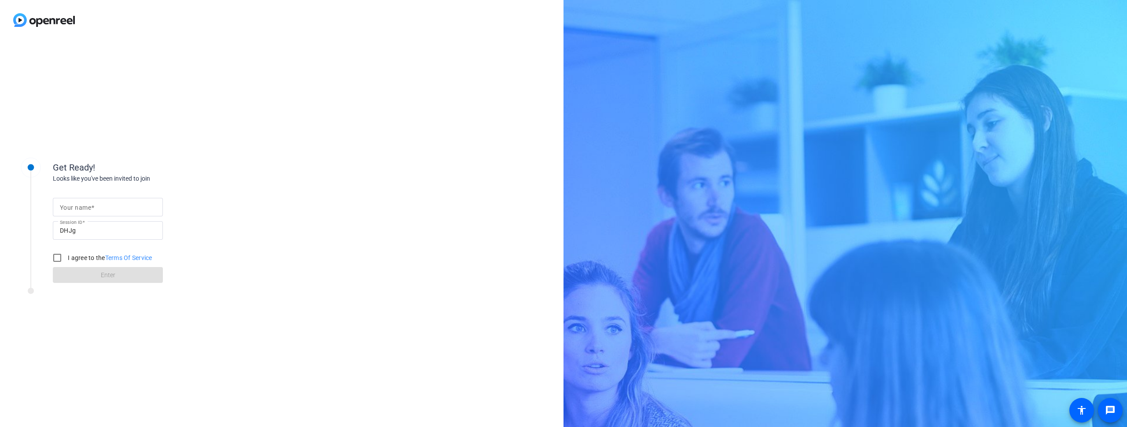  I want to click on mat-label: Session ID, so click(71, 222).